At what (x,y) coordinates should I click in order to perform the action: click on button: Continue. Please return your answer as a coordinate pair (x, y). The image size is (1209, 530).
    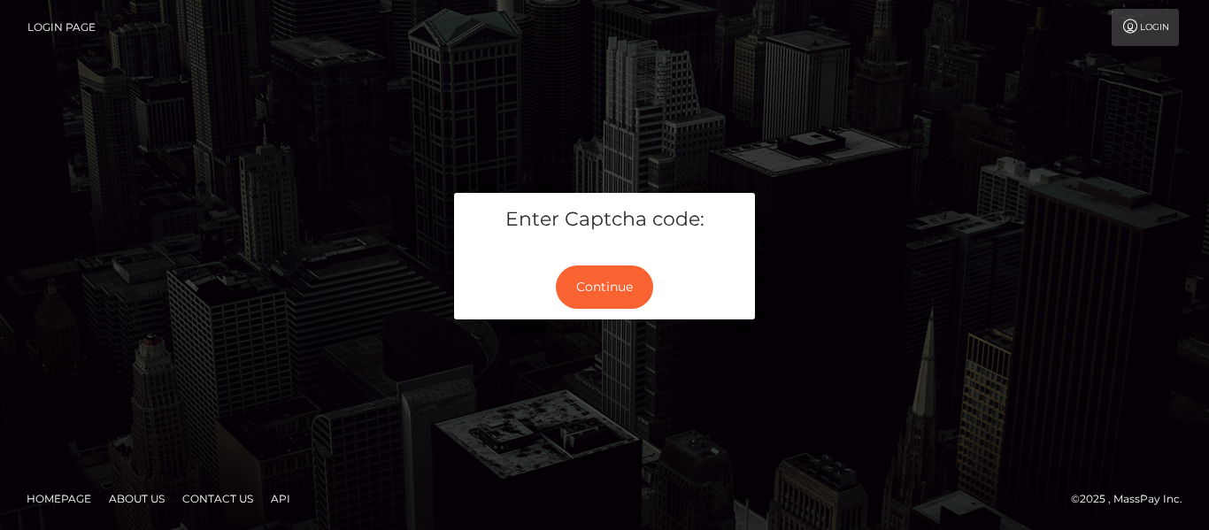
    Looking at the image, I should click on (605, 287).